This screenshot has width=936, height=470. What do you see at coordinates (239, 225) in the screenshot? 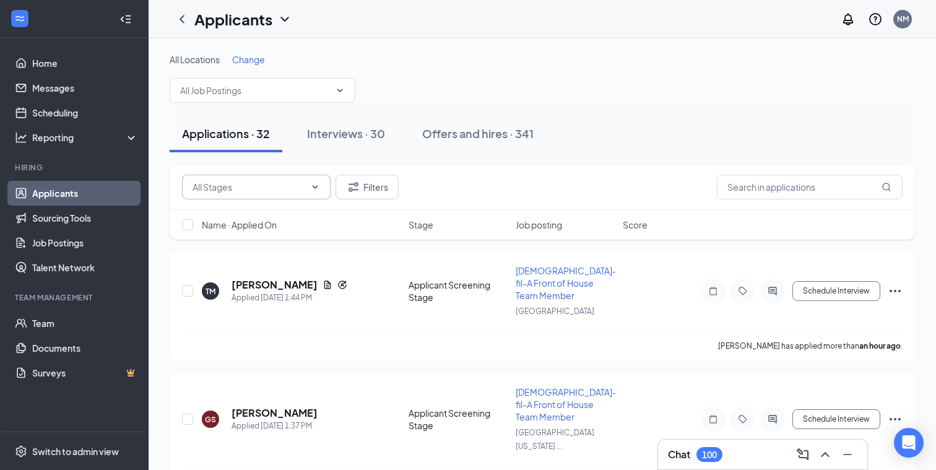
I see `span: Name · Applied On` at bounding box center [239, 225].